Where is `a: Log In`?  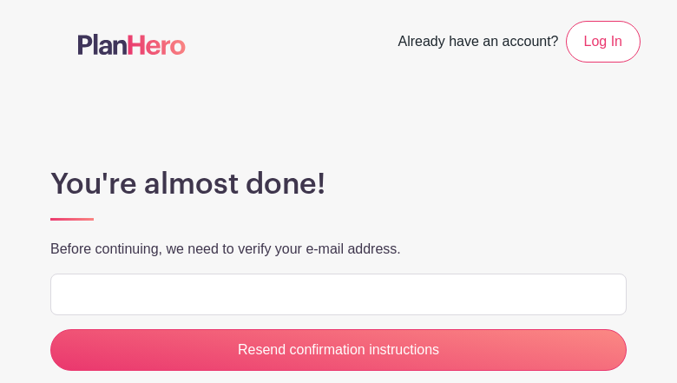 a: Log In is located at coordinates (603, 42).